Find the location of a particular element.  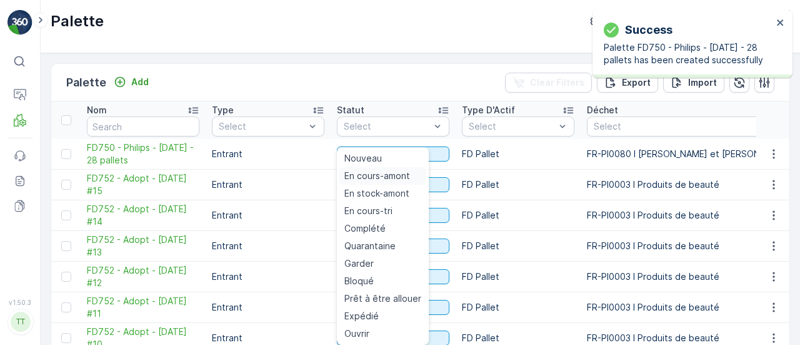

button: Add is located at coordinates (131, 82).